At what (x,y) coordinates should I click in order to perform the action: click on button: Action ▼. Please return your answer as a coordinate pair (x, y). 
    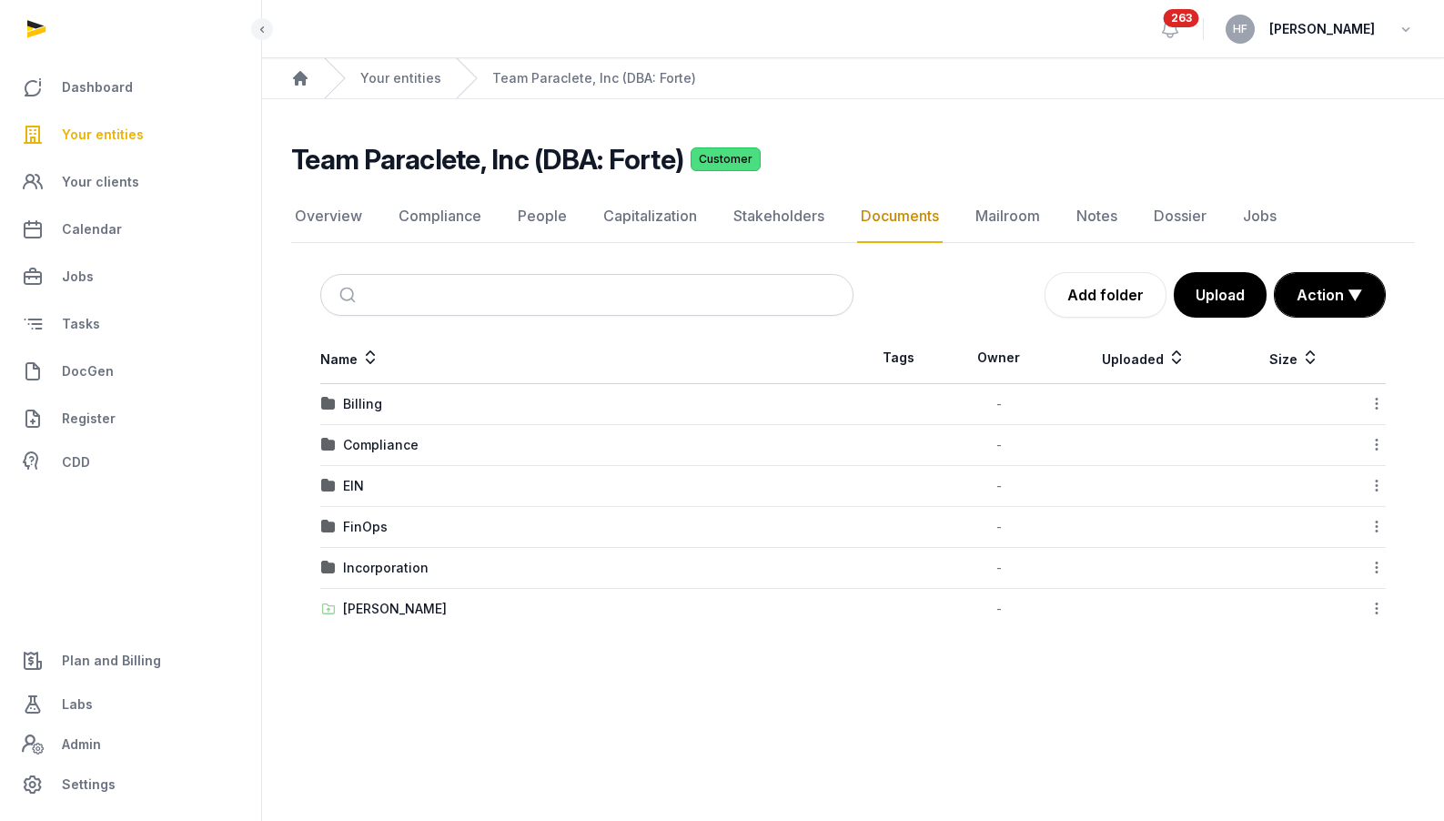
    Looking at the image, I should click on (1330, 295).